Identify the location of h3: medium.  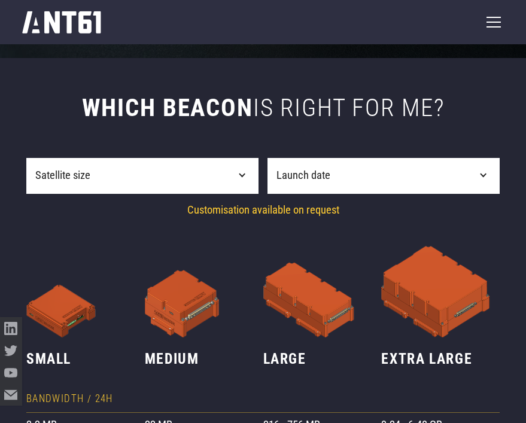
(204, 360).